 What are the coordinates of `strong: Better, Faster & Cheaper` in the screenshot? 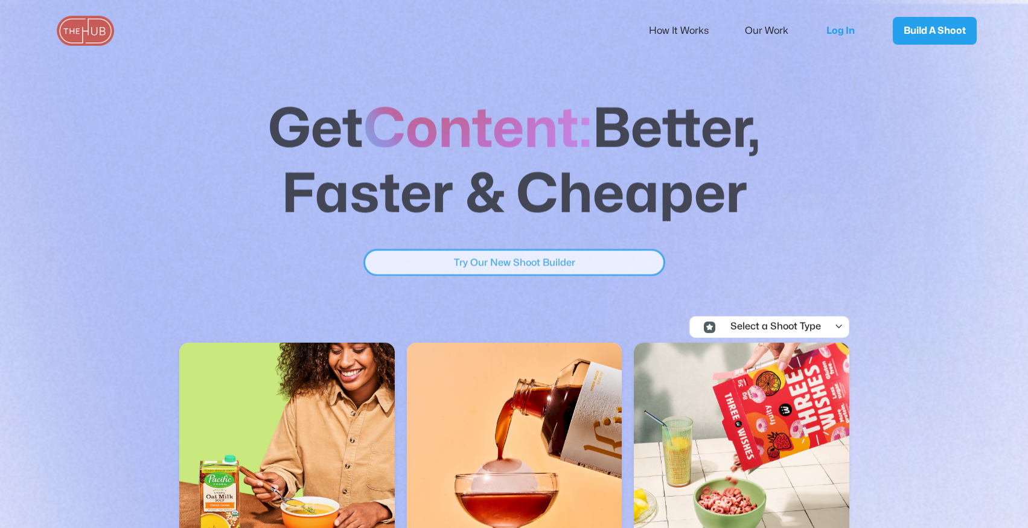 It's located at (521, 162).